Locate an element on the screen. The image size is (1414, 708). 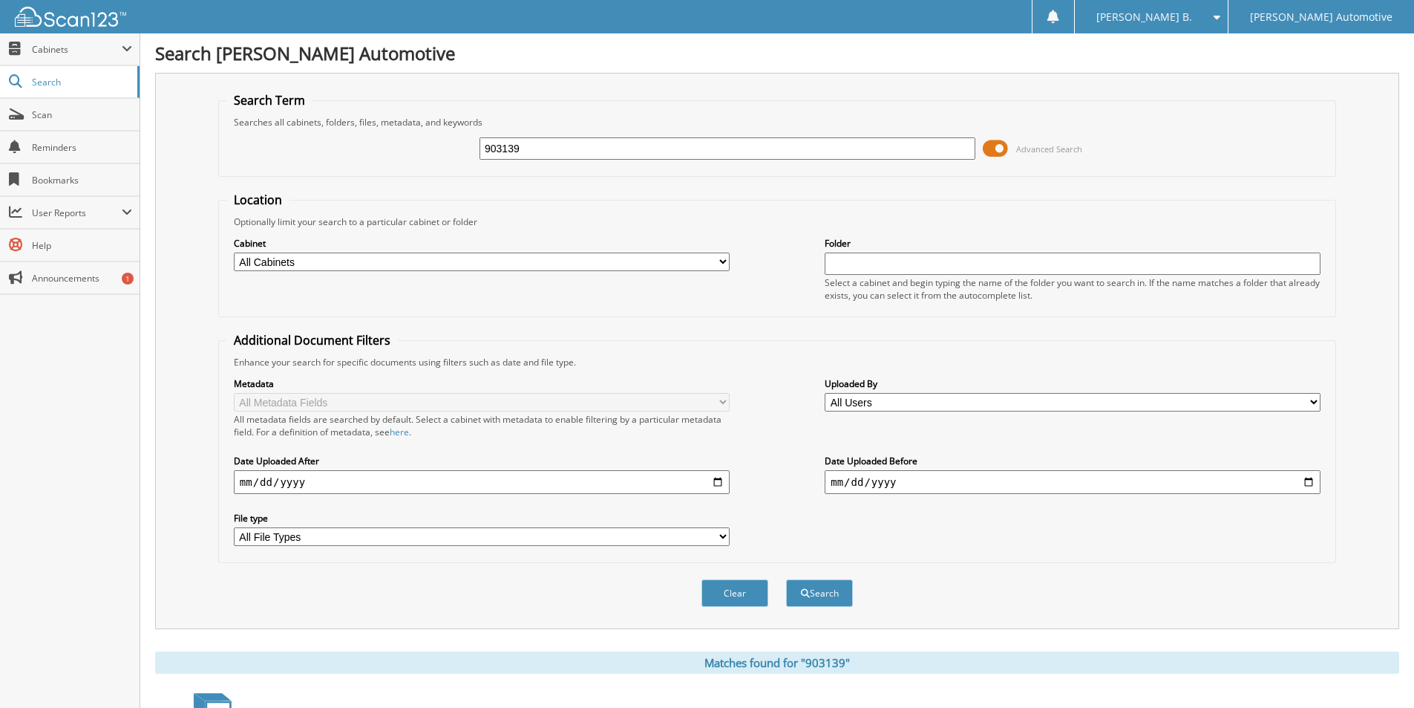
button: Clear is located at coordinates (735, 592).